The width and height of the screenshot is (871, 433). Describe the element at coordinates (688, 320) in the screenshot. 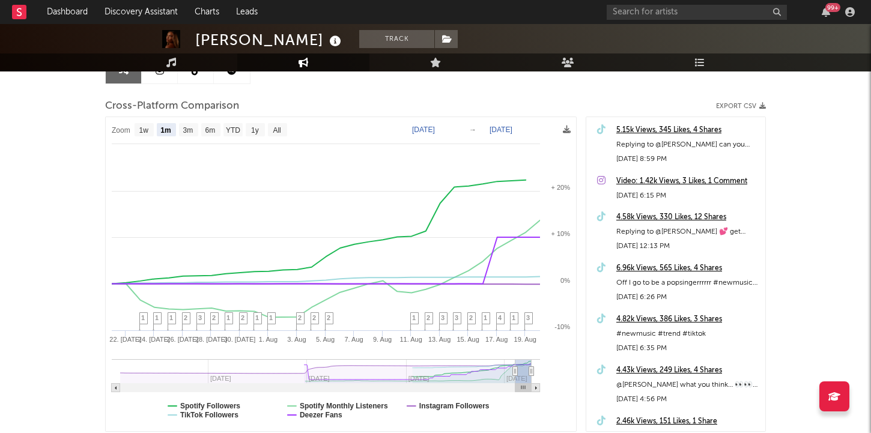

I see `div: 4.82k Views, 386 Likes, 3 Shares` at that location.